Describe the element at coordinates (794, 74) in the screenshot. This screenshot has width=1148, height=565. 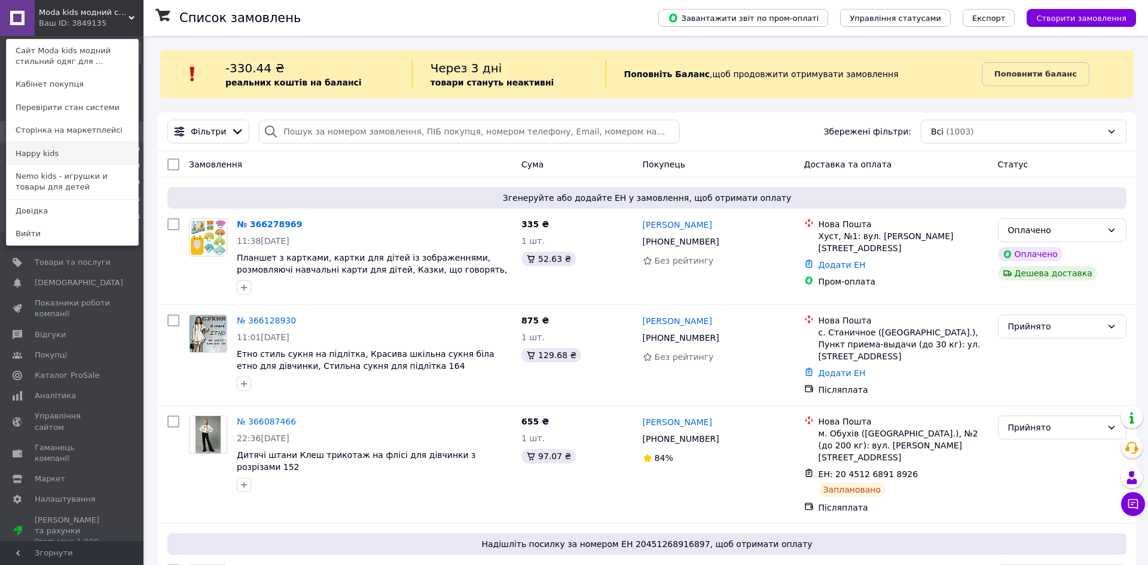
I see `div: , щоб продовжити отримувати замовлення` at that location.